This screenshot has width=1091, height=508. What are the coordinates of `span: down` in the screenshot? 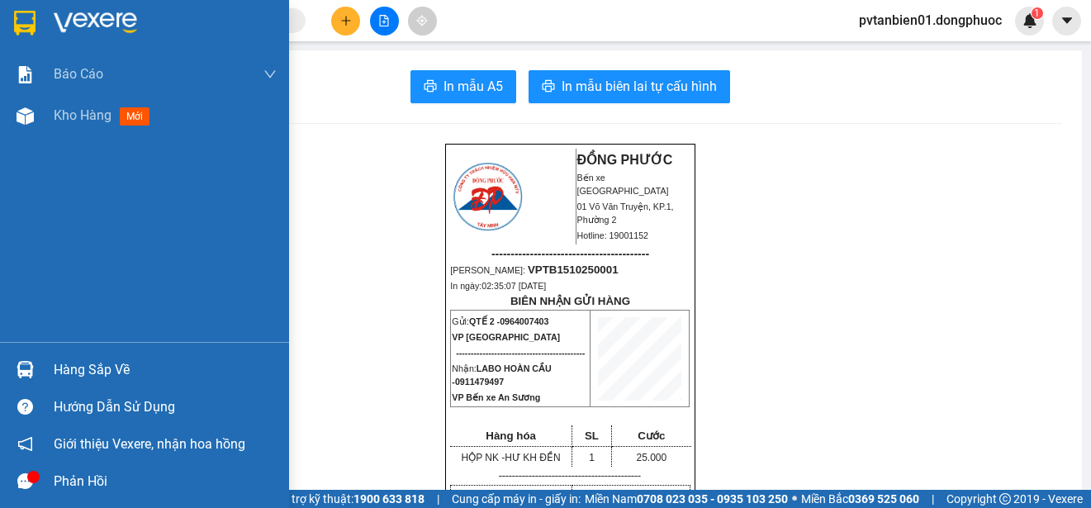 It's located at (270, 74).